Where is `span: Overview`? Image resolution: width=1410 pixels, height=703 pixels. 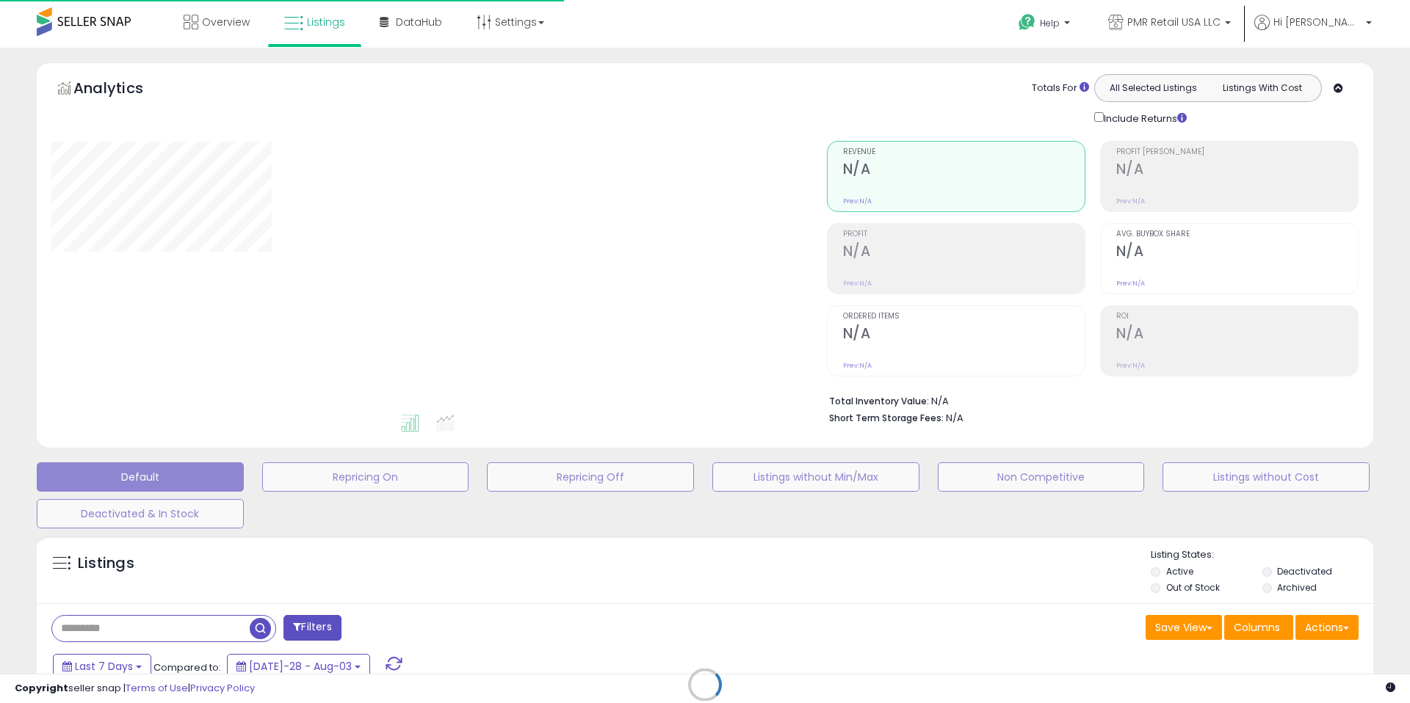 span: Overview is located at coordinates (225, 22).